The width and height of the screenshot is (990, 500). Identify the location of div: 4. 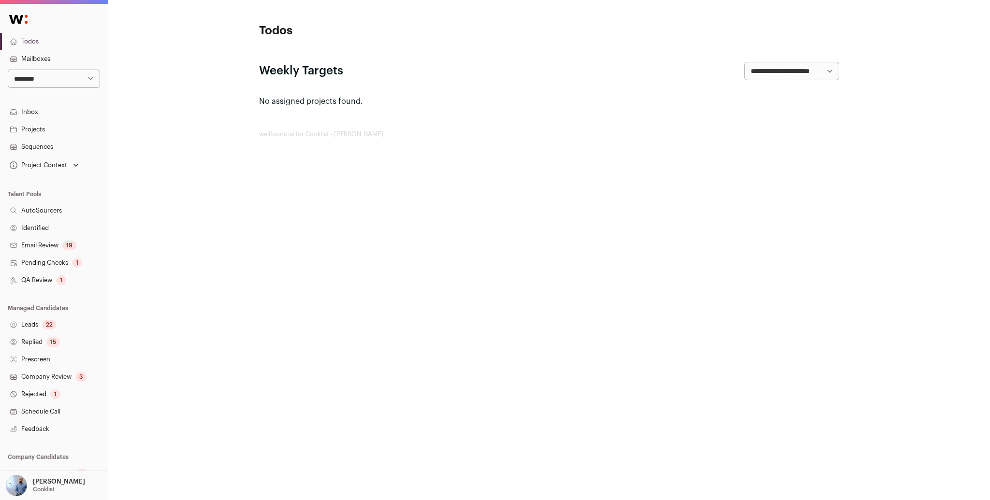
(82, 474).